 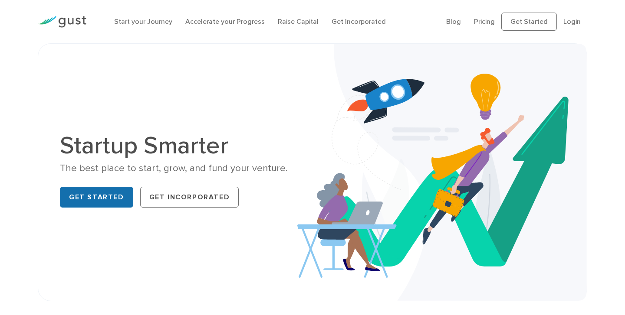 I want to click on div: The best place to start, grow, and fund your venture., so click(x=183, y=168).